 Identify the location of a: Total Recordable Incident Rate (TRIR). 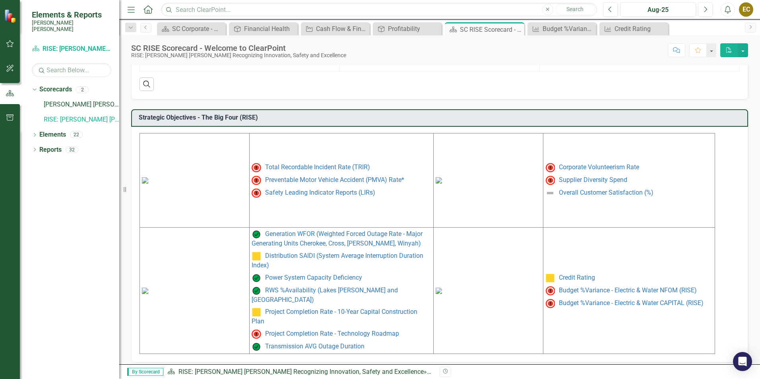
(318, 167).